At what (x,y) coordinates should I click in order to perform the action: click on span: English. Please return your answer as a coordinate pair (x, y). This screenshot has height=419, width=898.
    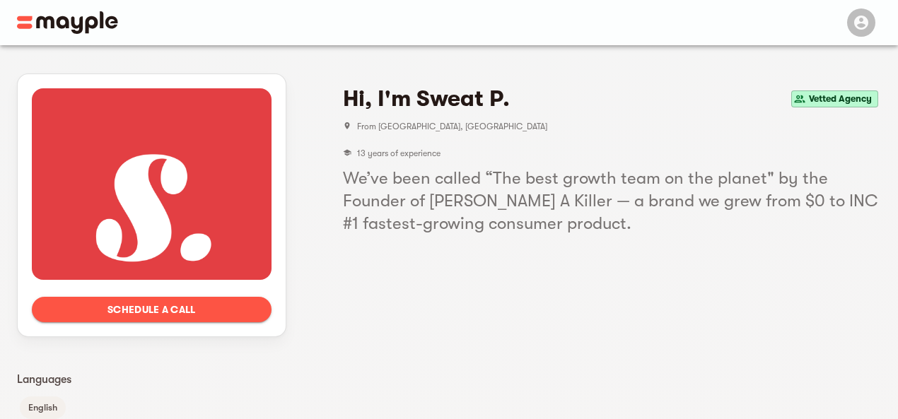
    Looking at the image, I should click on (42, 408).